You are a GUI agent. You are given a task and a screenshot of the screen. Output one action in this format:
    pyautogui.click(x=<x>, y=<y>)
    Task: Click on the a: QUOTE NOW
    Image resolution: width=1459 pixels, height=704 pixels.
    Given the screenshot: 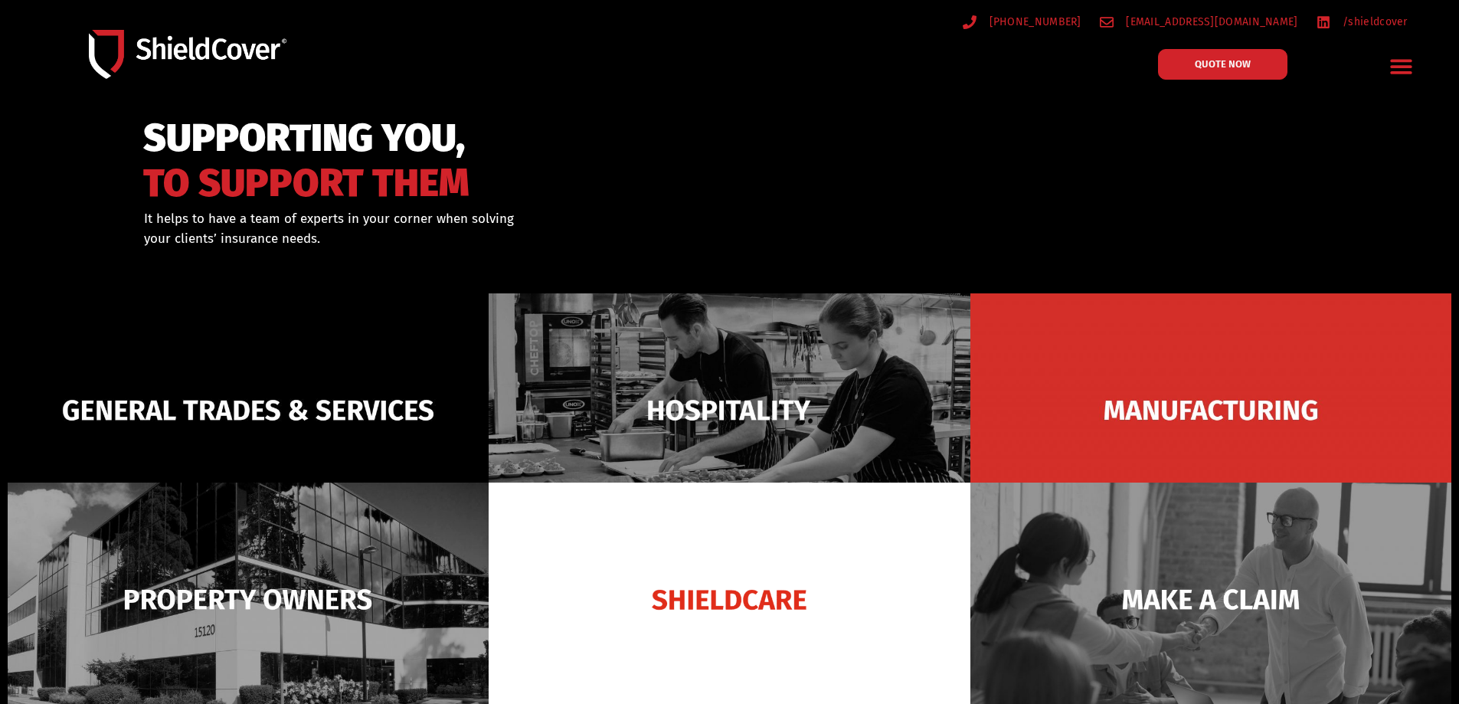 What is the action you would take?
    pyautogui.click(x=1222, y=64)
    